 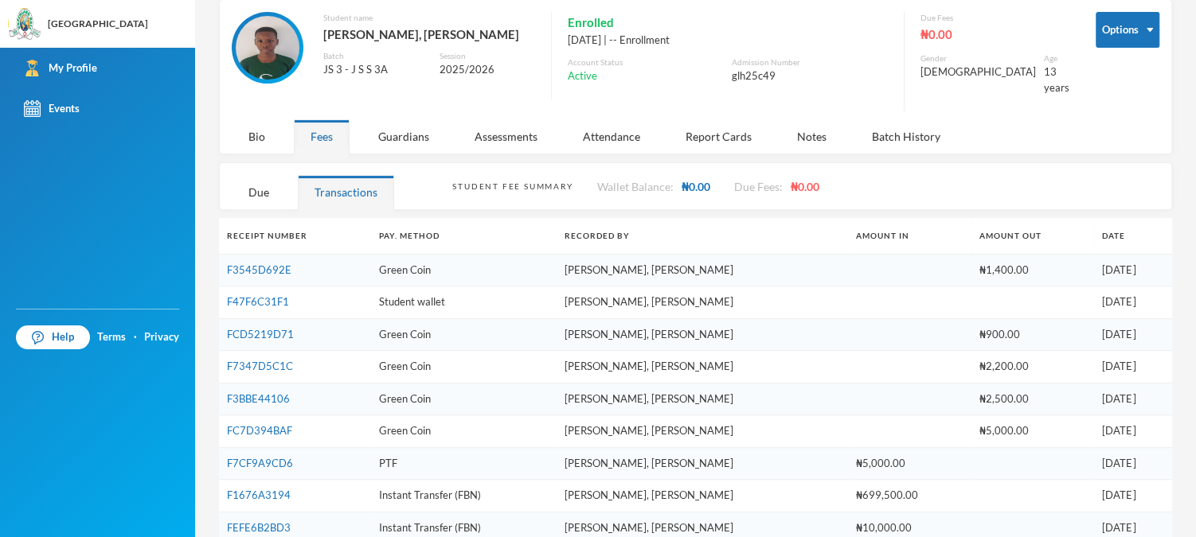 I want to click on span: Wallet Balance:, so click(x=634, y=186).